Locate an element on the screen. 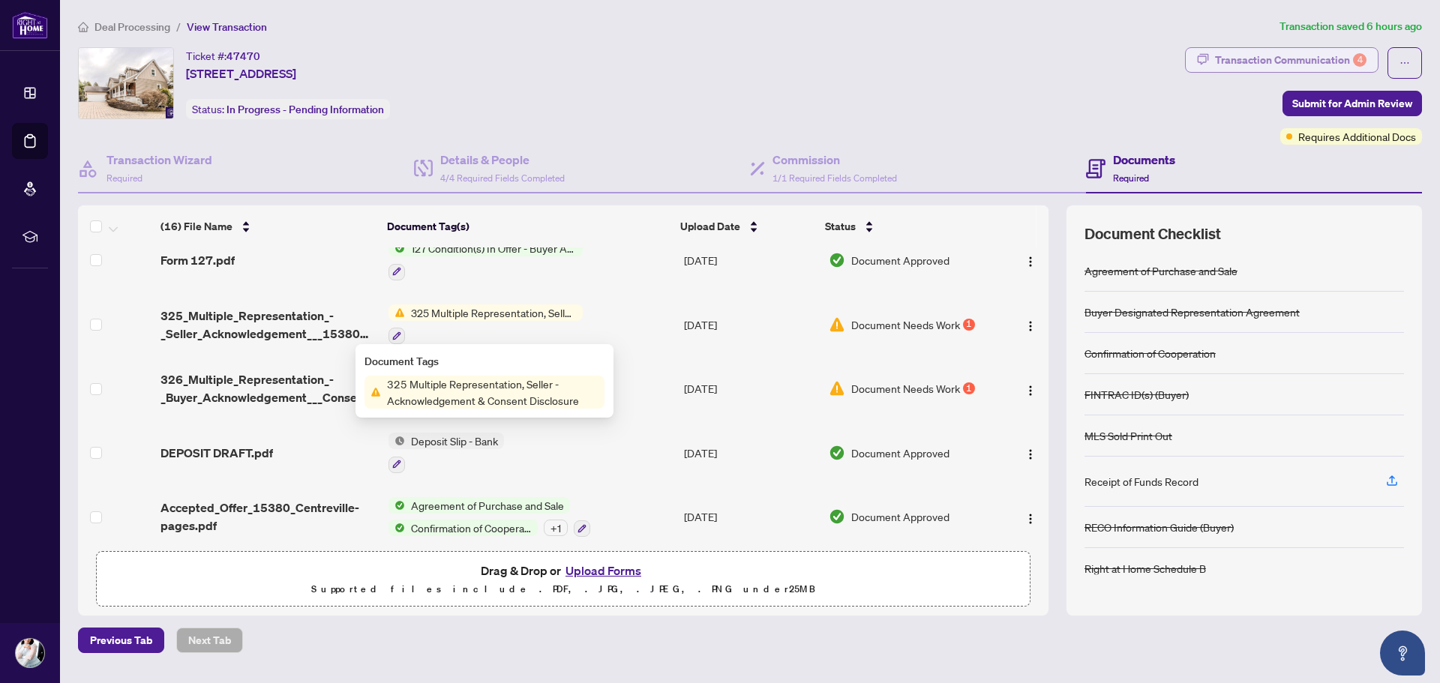 This screenshot has width=1440, height=683. span: Previous Tab is located at coordinates (121, 641).